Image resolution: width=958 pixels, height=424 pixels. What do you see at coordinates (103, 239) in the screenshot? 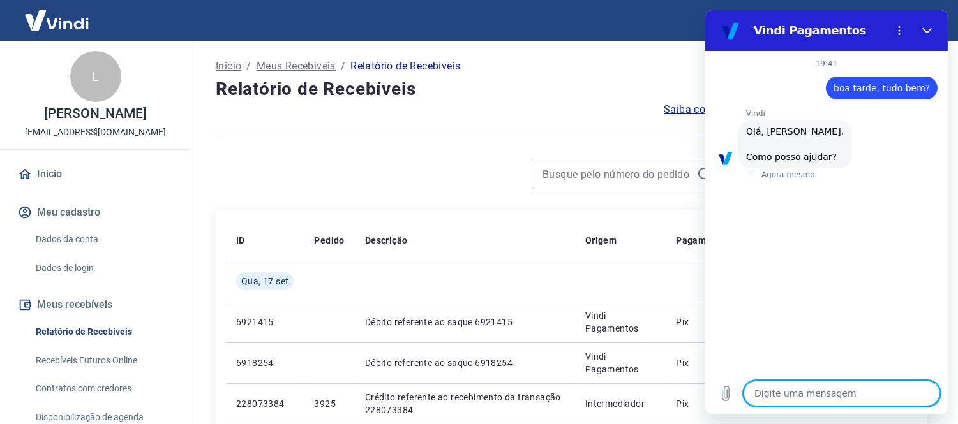
I see `a: Dados da conta` at bounding box center [103, 239].